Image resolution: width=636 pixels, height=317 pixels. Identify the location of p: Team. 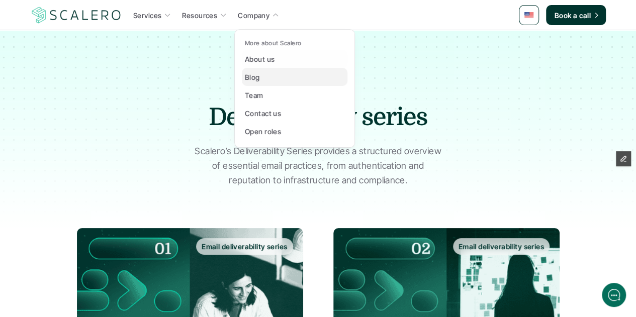
(254, 95).